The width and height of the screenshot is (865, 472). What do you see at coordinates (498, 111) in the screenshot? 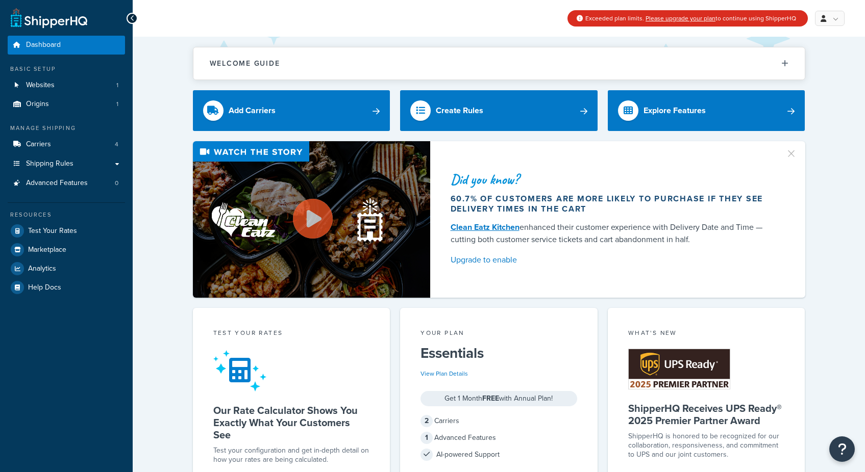
I see `a: Create Rules` at bounding box center [498, 111].